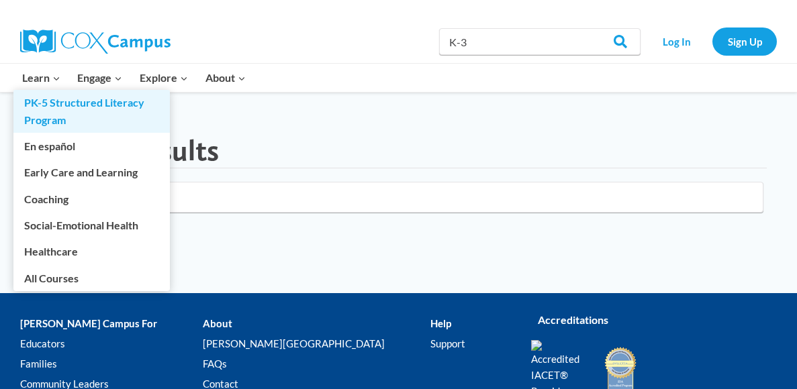  Describe the element at coordinates (676, 41) in the screenshot. I see `a: Log In` at that location.